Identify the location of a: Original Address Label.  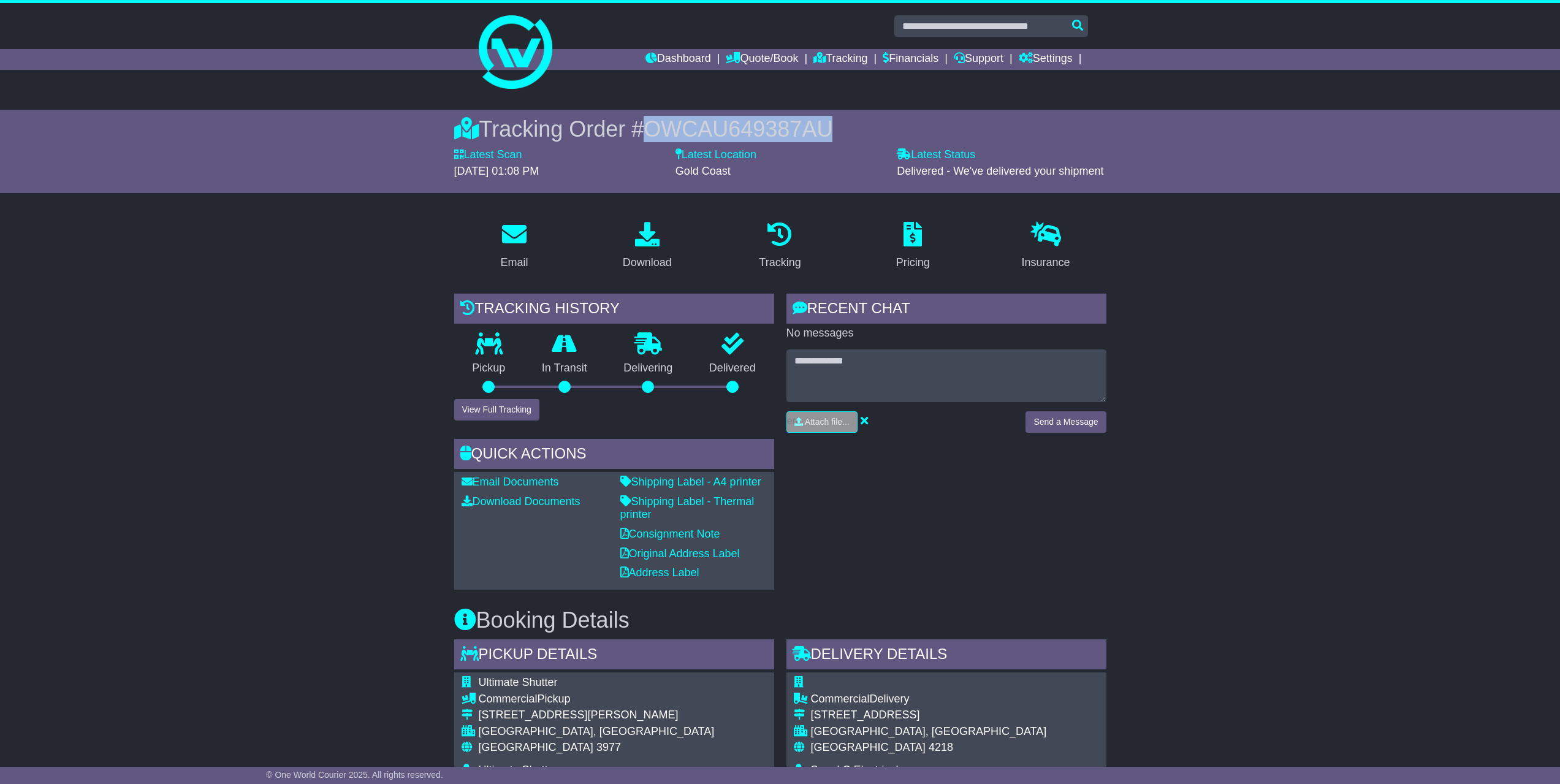
(680, 553).